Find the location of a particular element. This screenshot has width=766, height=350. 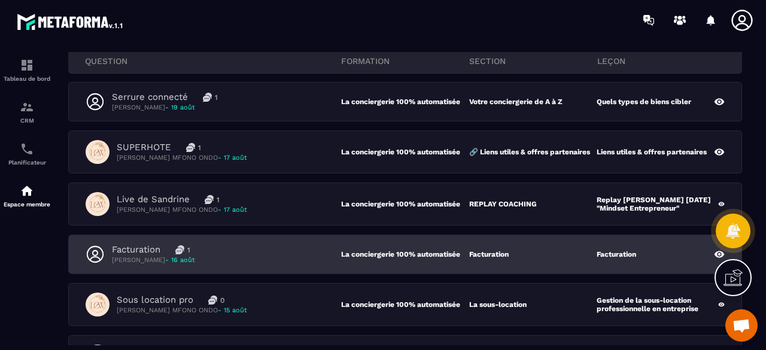

span: - 16 août is located at coordinates (180, 260).